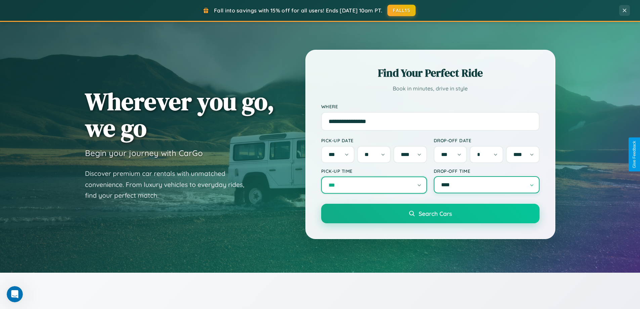 The width and height of the screenshot is (640, 309). What do you see at coordinates (487, 171) in the screenshot?
I see `label: Drop-off Time` at bounding box center [487, 171].